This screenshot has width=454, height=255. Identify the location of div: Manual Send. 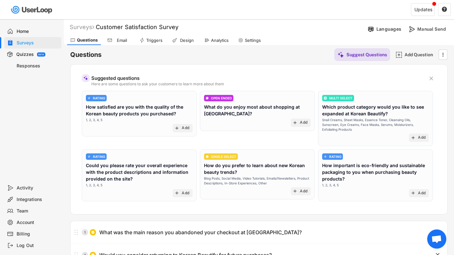
(433, 29).